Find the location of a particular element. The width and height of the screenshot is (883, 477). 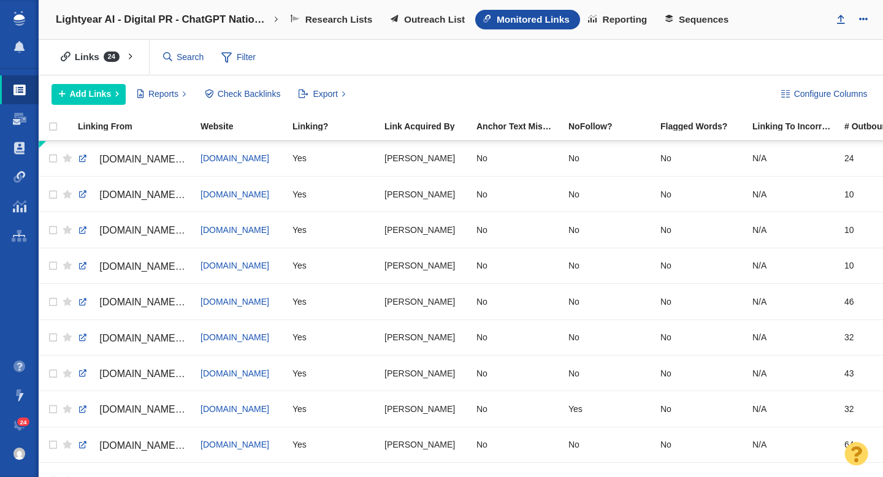

span: Reporting is located at coordinates (625, 20).